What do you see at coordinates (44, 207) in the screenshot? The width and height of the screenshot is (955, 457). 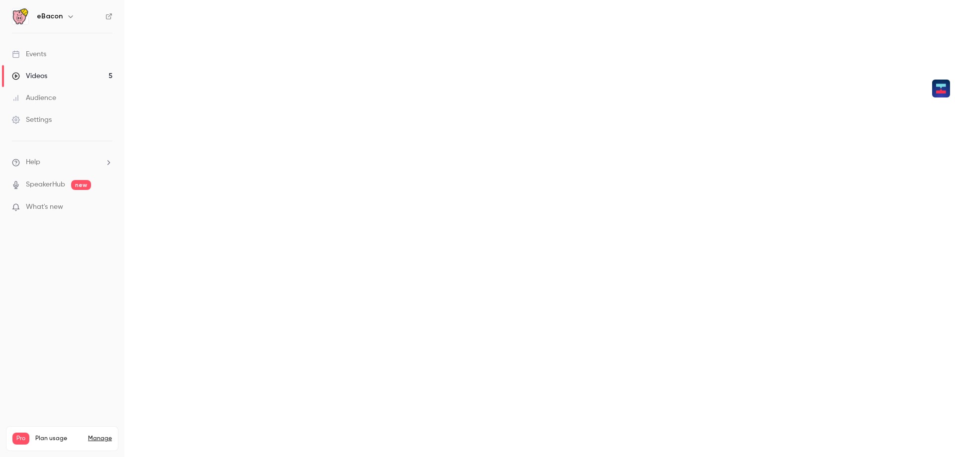 I see `span: What's new` at bounding box center [44, 207].